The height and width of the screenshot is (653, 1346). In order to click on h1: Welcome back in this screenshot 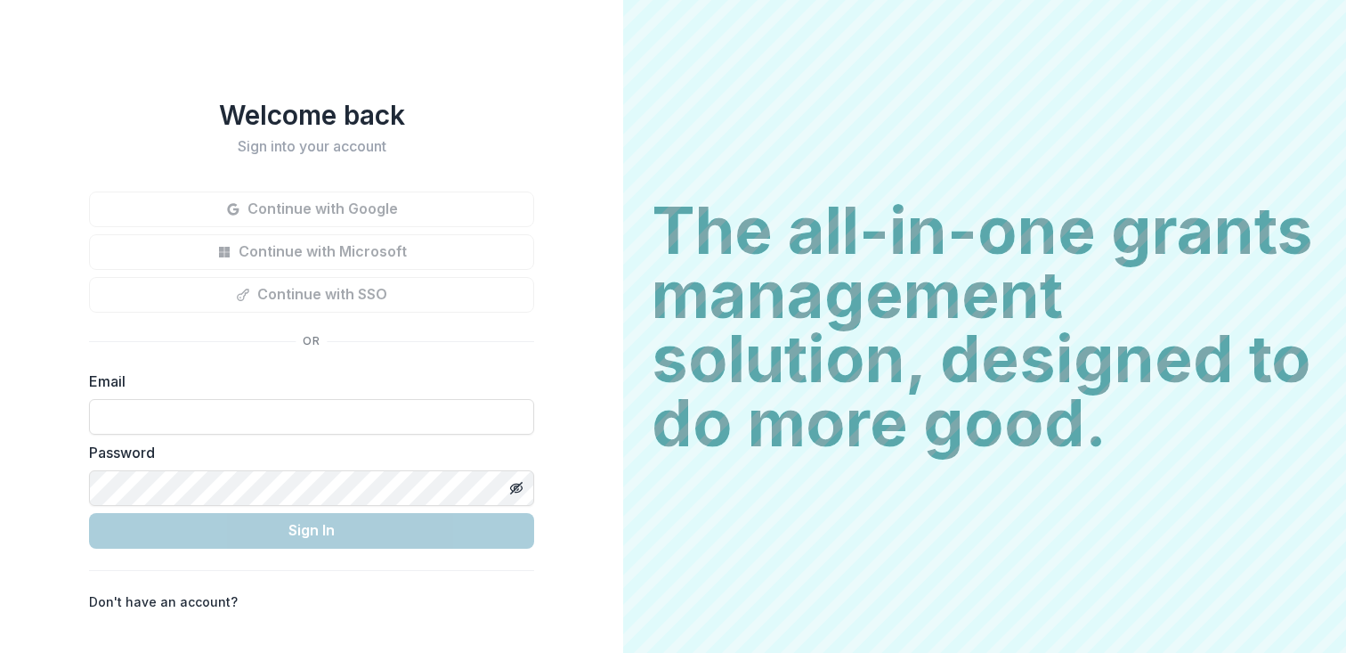, I will do `click(312, 115)`.